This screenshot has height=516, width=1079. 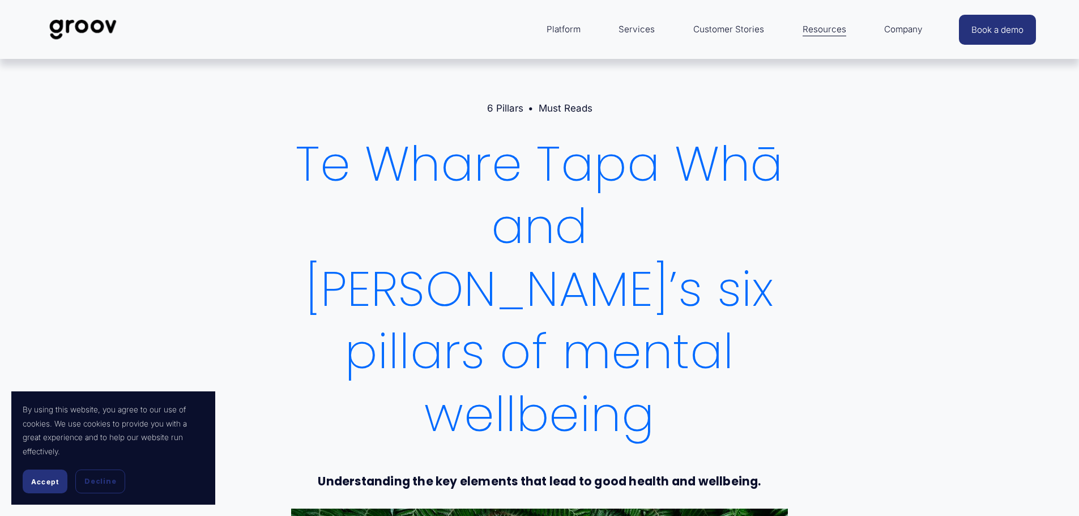 I want to click on section: Cookie banner, so click(x=113, y=448).